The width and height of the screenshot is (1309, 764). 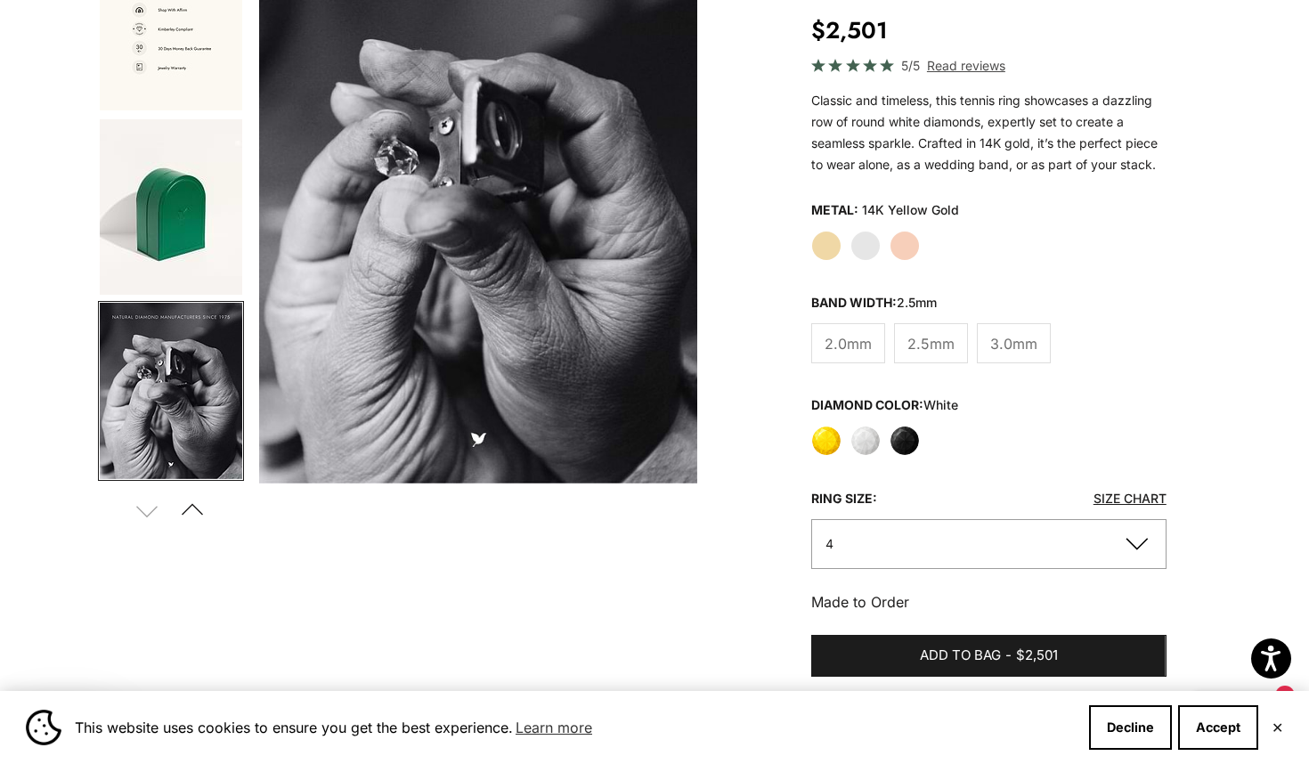 I want to click on button: Go to item 10, so click(x=171, y=391).